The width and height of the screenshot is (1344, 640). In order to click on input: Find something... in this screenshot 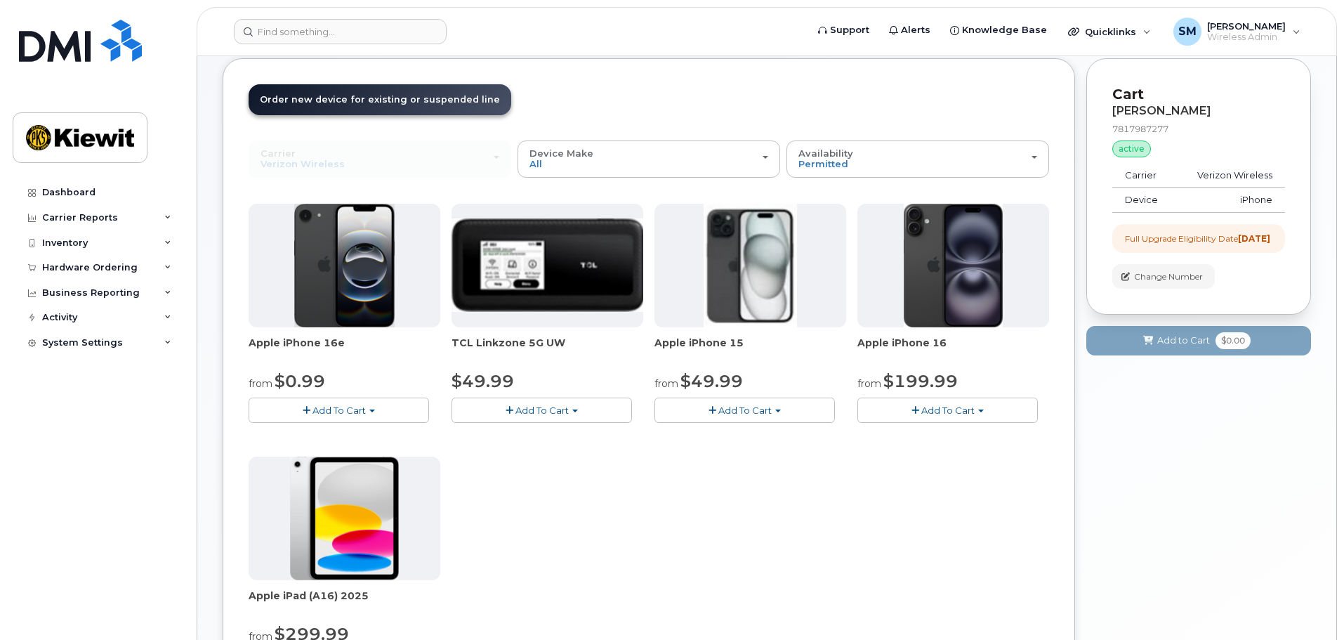, I will do `click(340, 32)`.